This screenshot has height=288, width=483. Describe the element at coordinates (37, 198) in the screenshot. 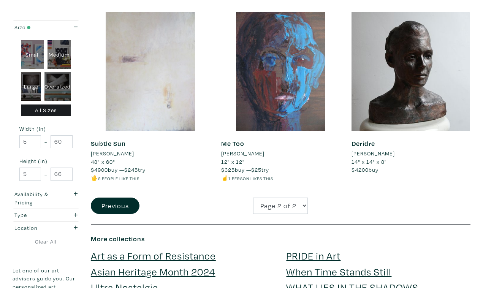

I see `div: Availability & Pricing` at that location.